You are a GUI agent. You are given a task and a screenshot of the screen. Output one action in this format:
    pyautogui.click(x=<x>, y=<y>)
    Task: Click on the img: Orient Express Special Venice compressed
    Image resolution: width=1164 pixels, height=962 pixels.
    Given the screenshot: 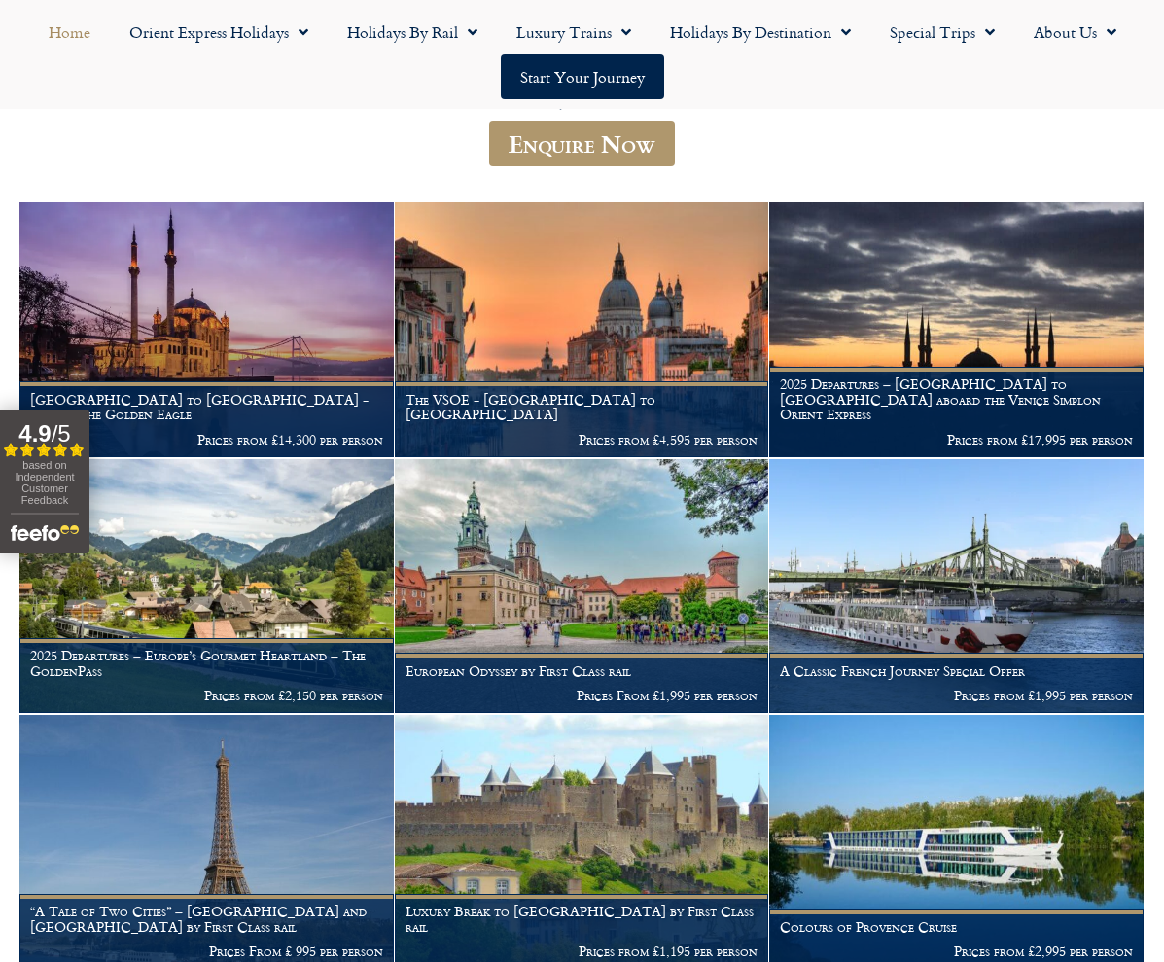 What is the action you would take?
    pyautogui.click(x=582, y=329)
    